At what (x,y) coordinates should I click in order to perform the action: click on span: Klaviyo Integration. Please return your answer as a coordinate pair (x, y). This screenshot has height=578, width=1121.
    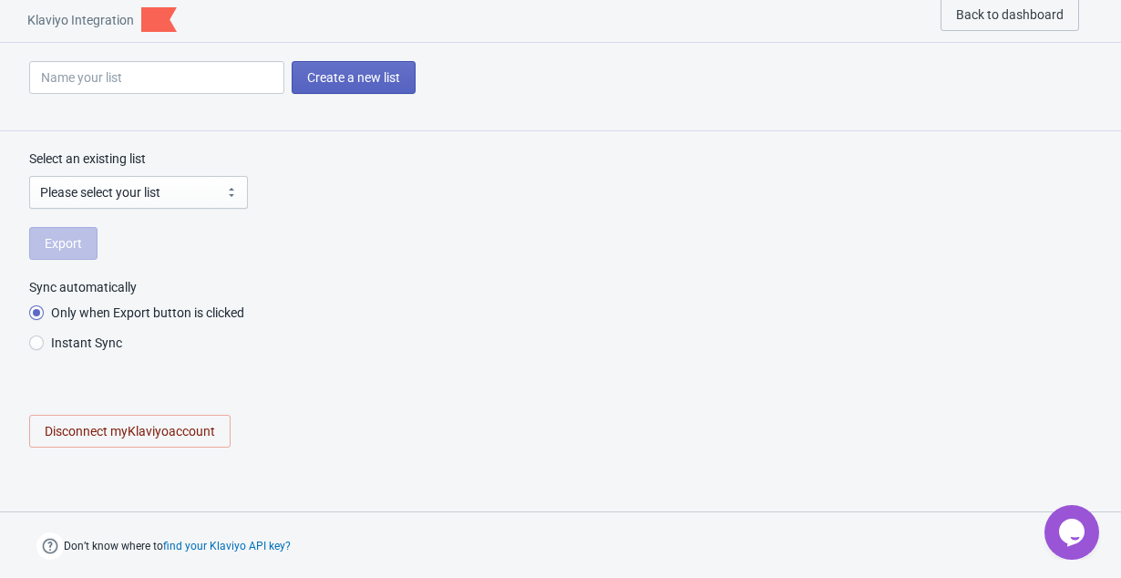
    Looking at the image, I should click on (80, 20).